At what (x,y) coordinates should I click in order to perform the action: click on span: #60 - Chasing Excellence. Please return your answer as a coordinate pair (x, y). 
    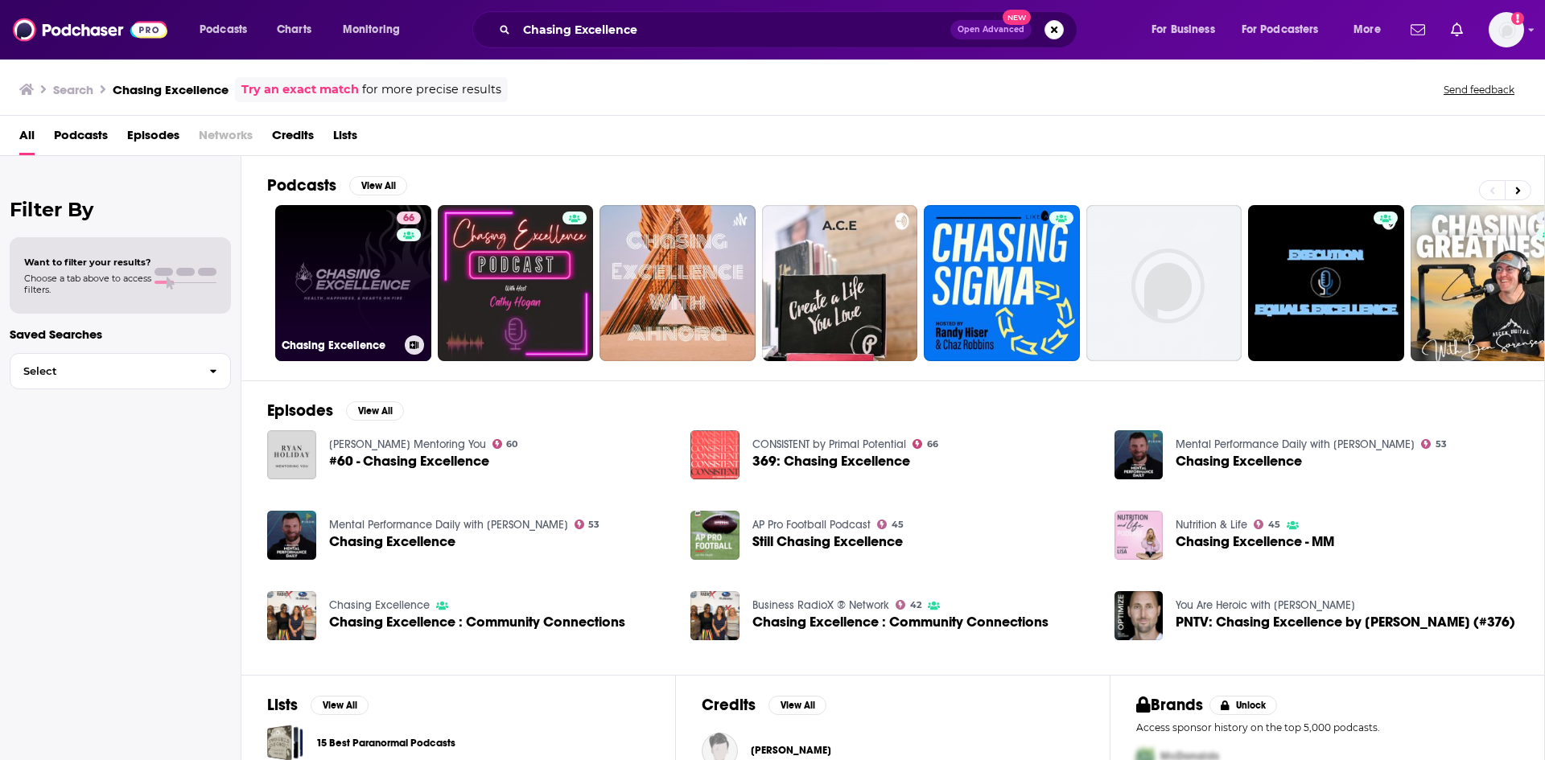
    Looking at the image, I should click on (409, 461).